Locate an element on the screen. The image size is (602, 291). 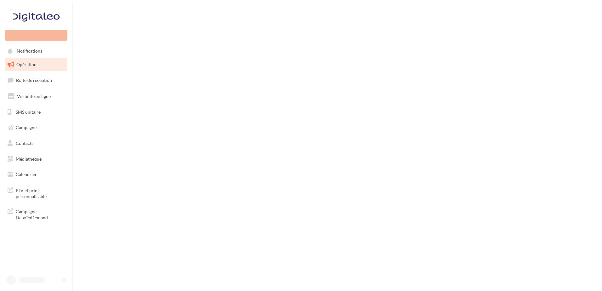
span: PLV et print personnalisable is located at coordinates (40, 193).